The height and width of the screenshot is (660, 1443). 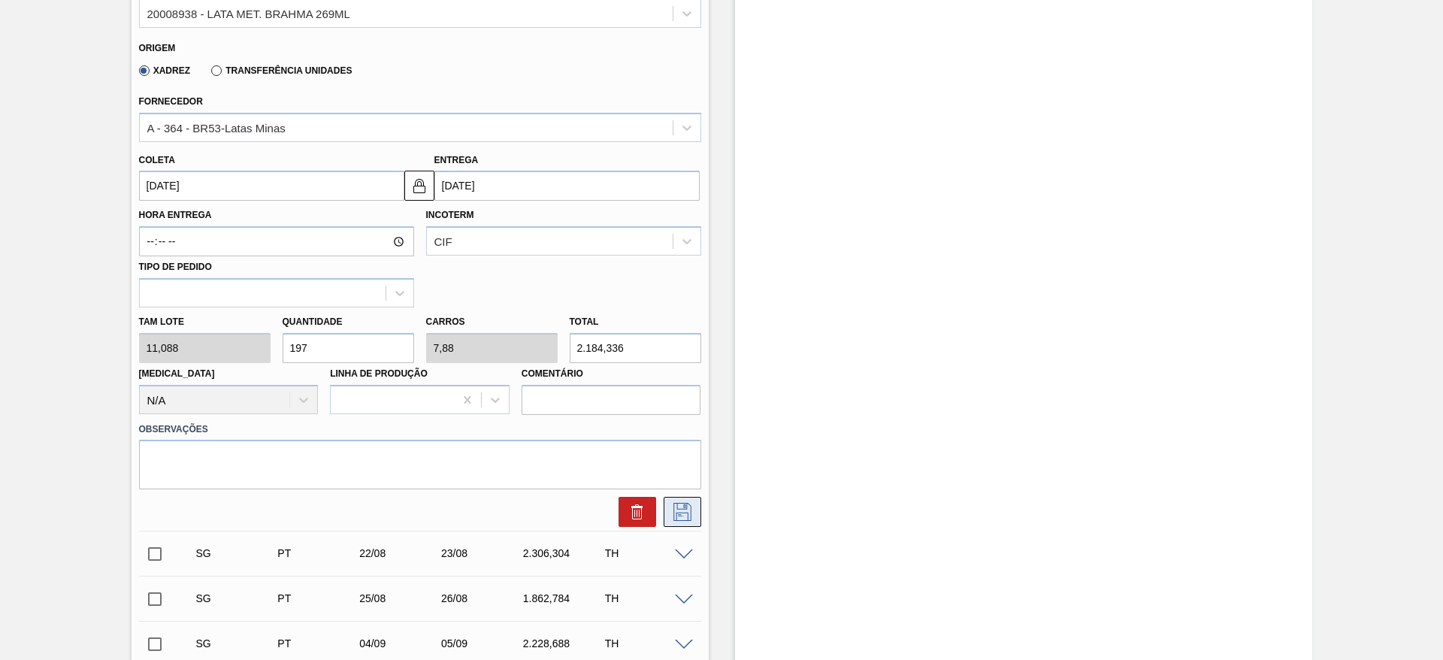 I want to click on div: 25/08/2025, so click(x=401, y=598).